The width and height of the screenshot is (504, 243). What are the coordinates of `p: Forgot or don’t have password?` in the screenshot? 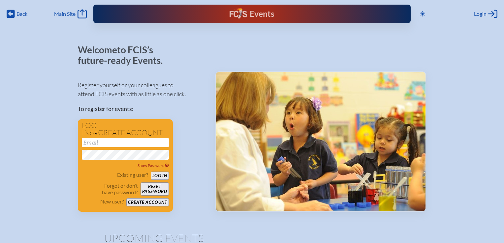 It's located at (110, 189).